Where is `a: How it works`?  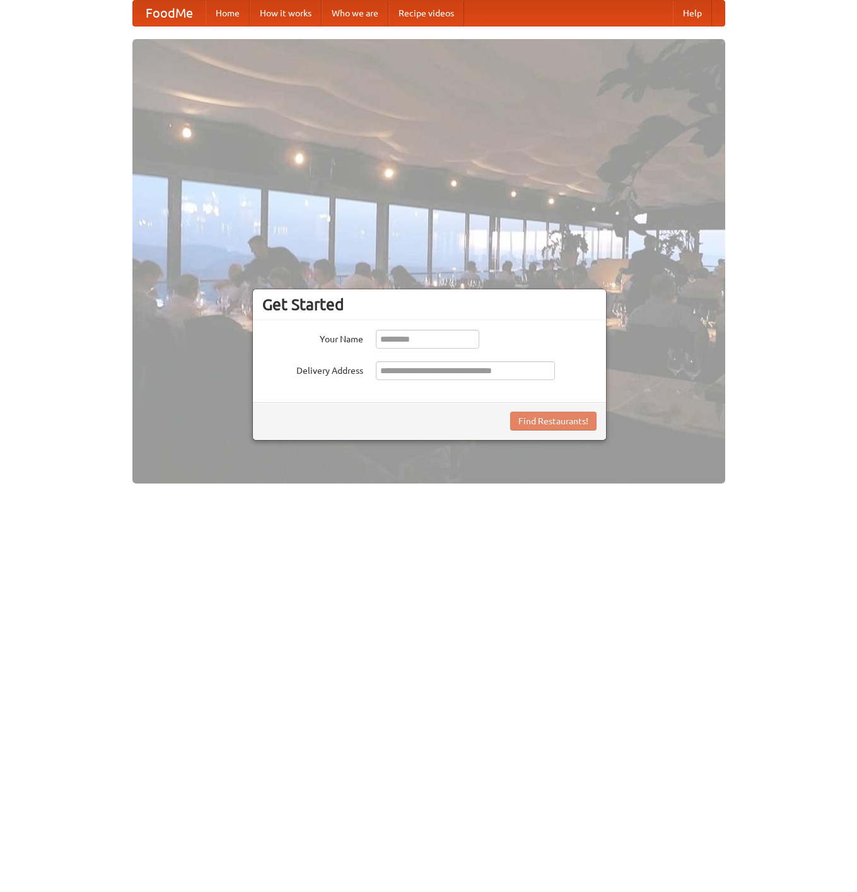 a: How it works is located at coordinates (286, 13).